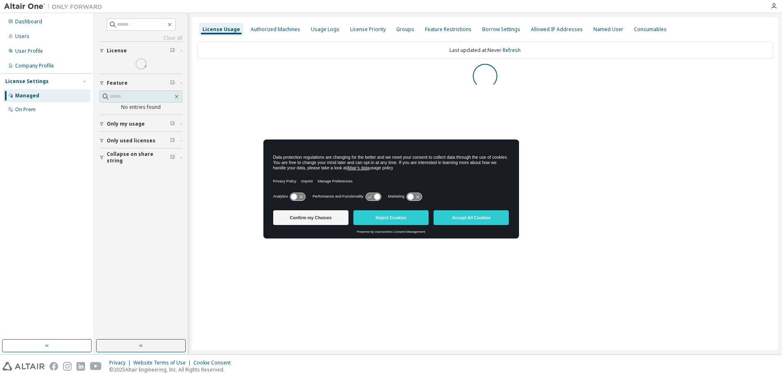 The width and height of the screenshot is (782, 378). What do you see at coordinates (650, 29) in the screenshot?
I see `div: Consumables` at bounding box center [650, 29].